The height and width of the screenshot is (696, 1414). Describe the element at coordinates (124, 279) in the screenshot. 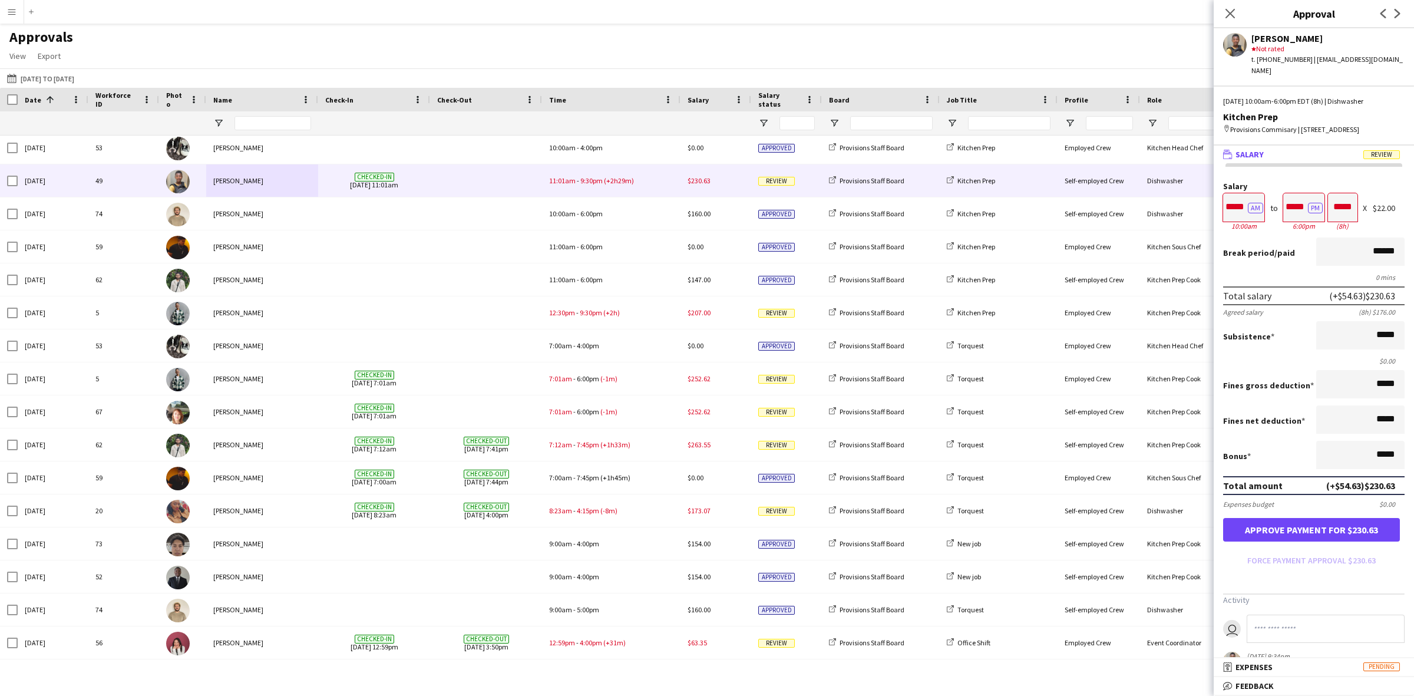

I see `div: 62` at that location.